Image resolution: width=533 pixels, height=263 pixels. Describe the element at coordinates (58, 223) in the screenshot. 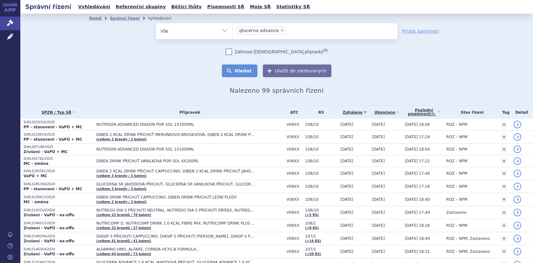

I see `p: SUKLS146513/2024` at that location.